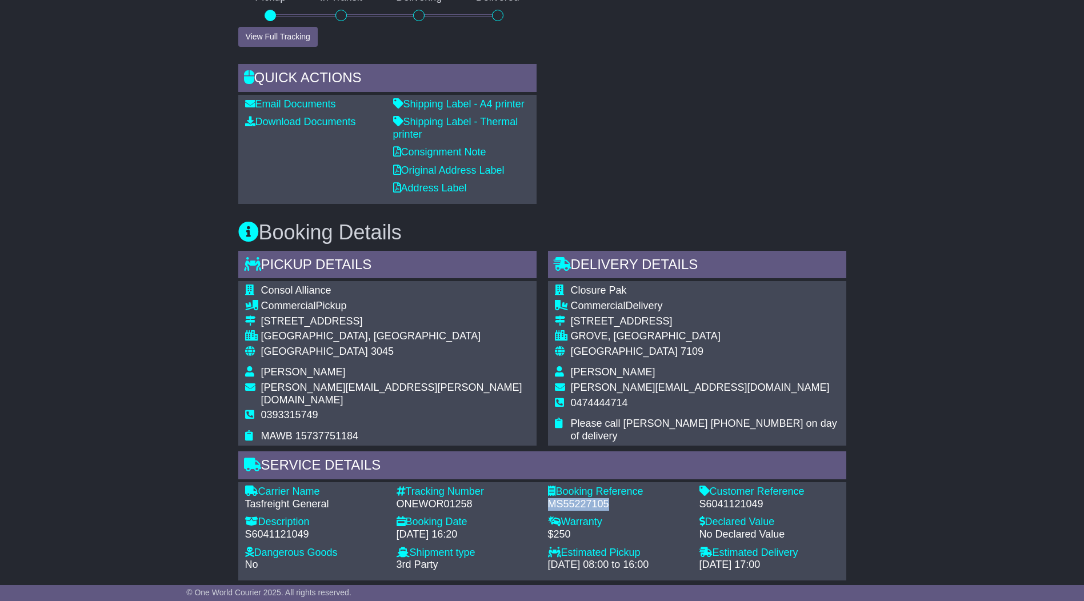 The width and height of the screenshot is (1084, 601). Describe the element at coordinates (769, 492) in the screenshot. I see `div: Customer Reference` at that location.